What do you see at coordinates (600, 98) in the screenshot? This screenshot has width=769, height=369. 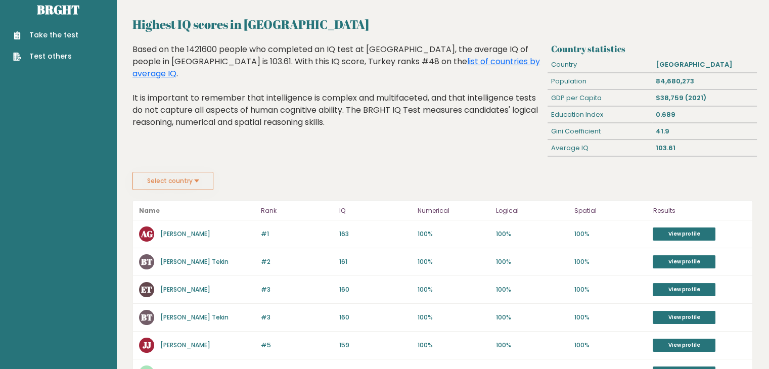 I see `div: GDP per Capita` at bounding box center [600, 98].